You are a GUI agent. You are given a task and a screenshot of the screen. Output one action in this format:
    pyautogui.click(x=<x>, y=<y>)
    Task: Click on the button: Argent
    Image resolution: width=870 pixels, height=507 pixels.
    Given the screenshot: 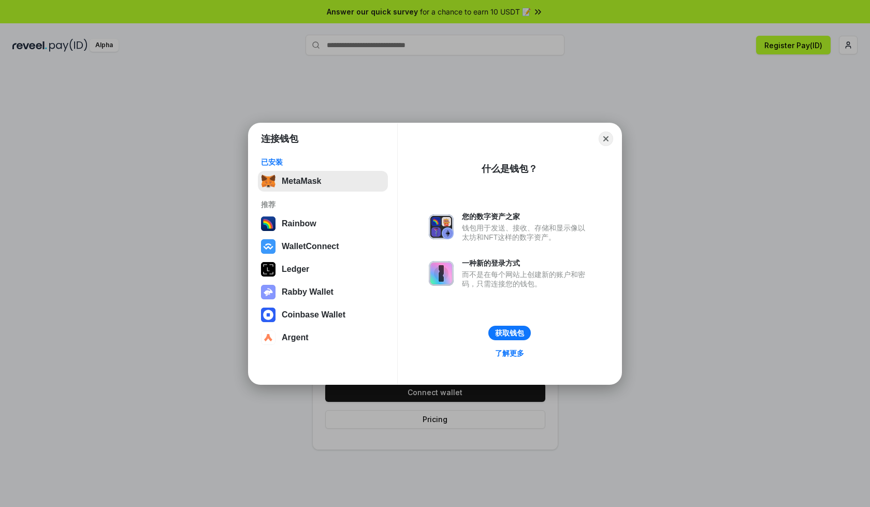 What is the action you would take?
    pyautogui.click(x=323, y=338)
    